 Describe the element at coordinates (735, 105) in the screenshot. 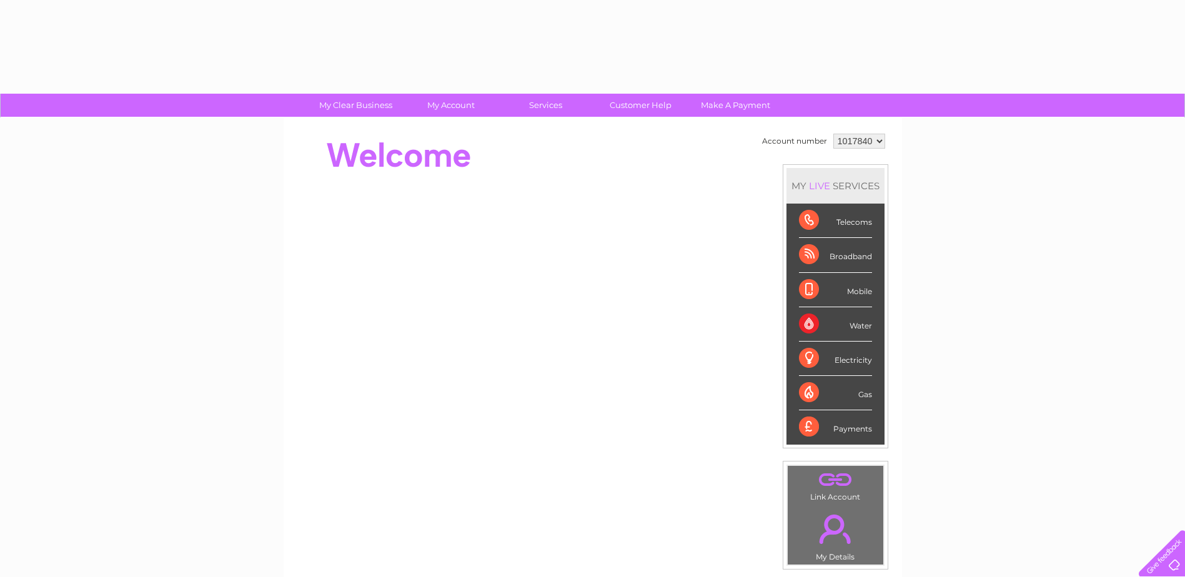

I see `a: Make A Payment` at that location.